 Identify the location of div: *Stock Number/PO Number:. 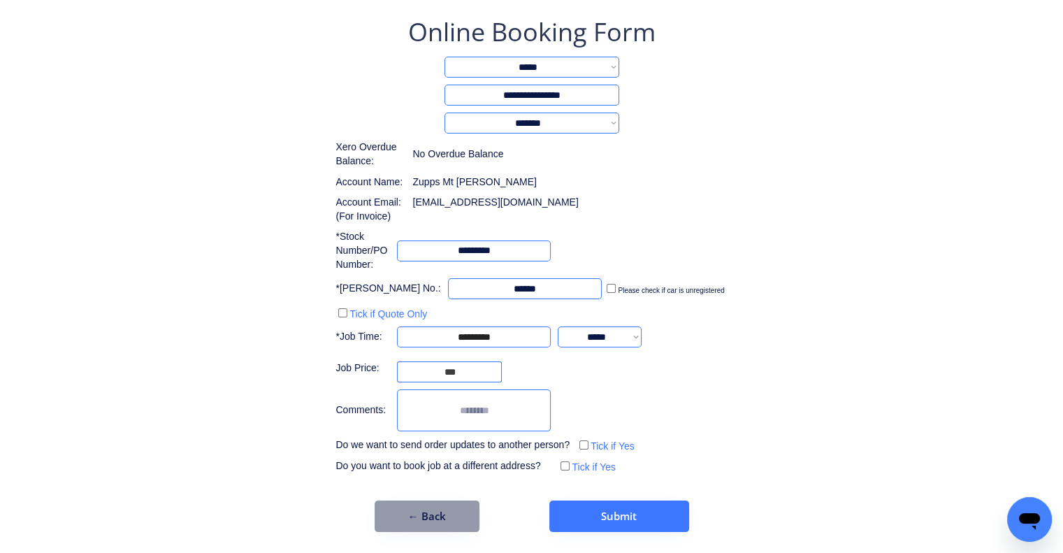
(363, 250).